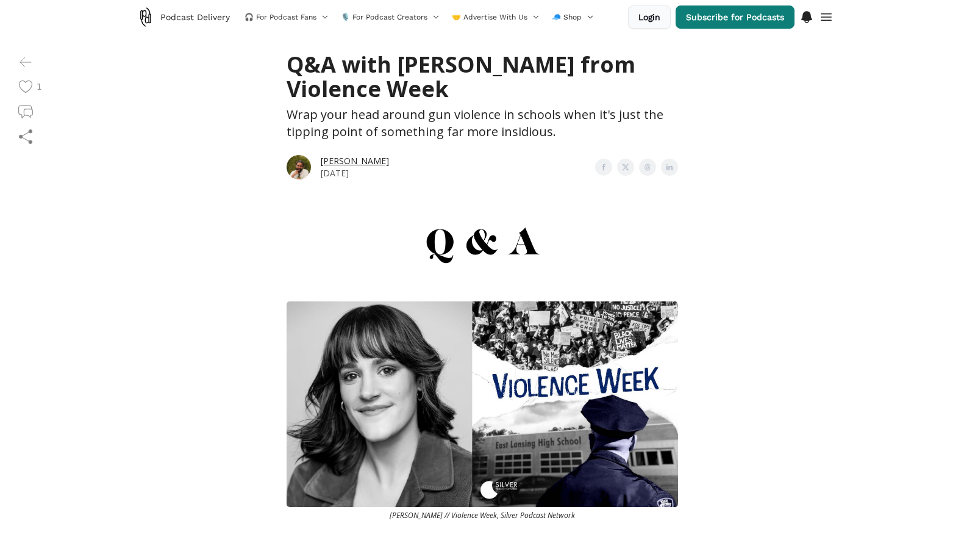 This screenshot has width=964, height=540. What do you see at coordinates (287, 17) in the screenshot?
I see `button: 🎧 For Podcast Fans` at bounding box center [287, 17].